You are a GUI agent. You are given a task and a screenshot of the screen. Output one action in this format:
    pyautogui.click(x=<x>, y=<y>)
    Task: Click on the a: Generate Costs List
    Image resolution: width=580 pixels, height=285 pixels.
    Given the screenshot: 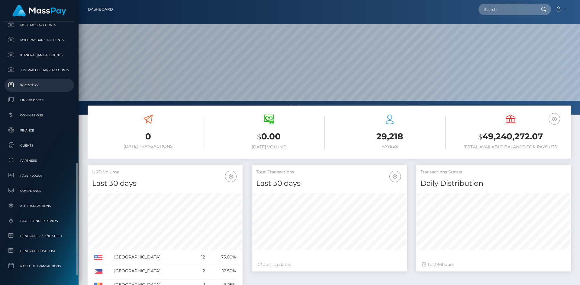 What is the action you would take?
    pyautogui.click(x=39, y=251)
    